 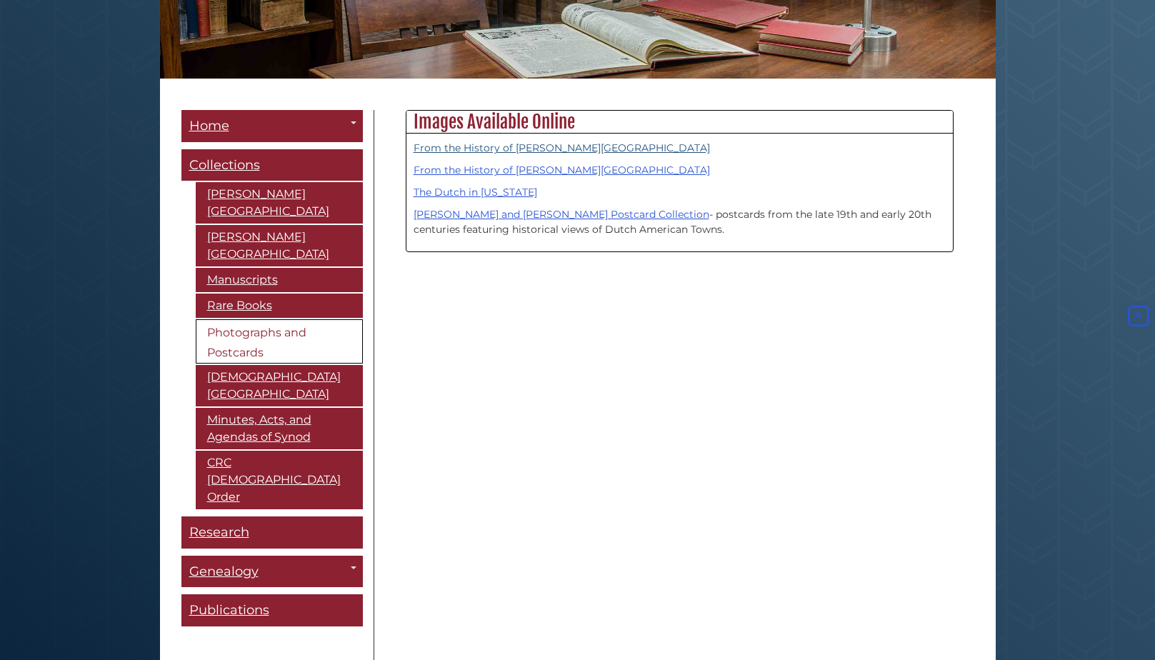 What do you see at coordinates (272, 372) in the screenshot?
I see `div: Guide Pages` at bounding box center [272, 372].